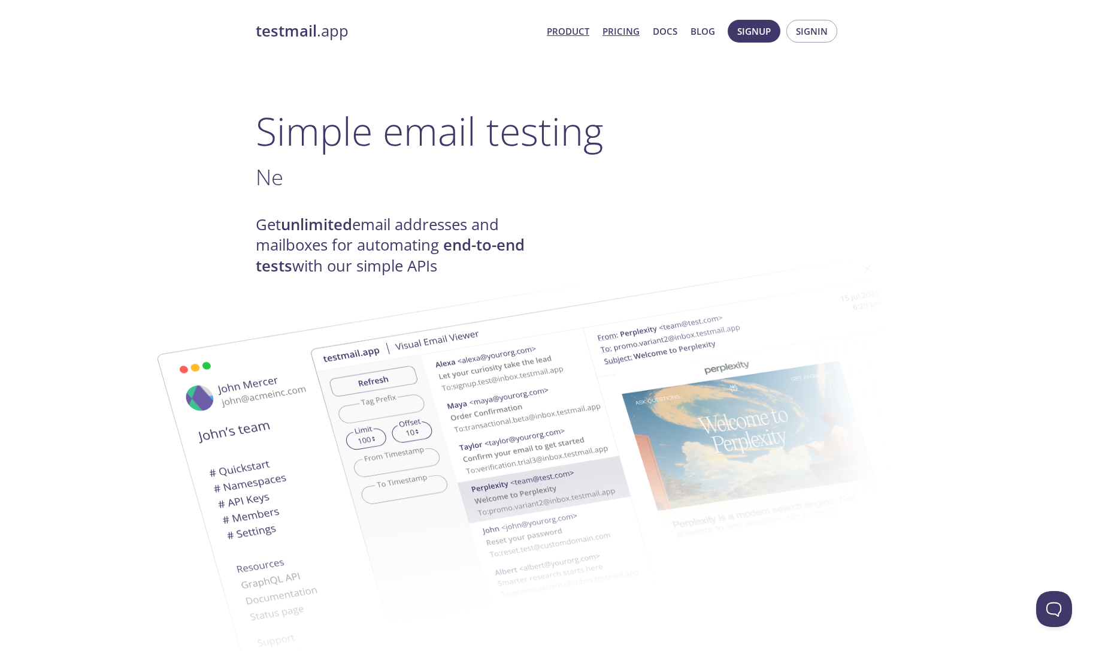  I want to click on span: Signin, so click(812, 31).